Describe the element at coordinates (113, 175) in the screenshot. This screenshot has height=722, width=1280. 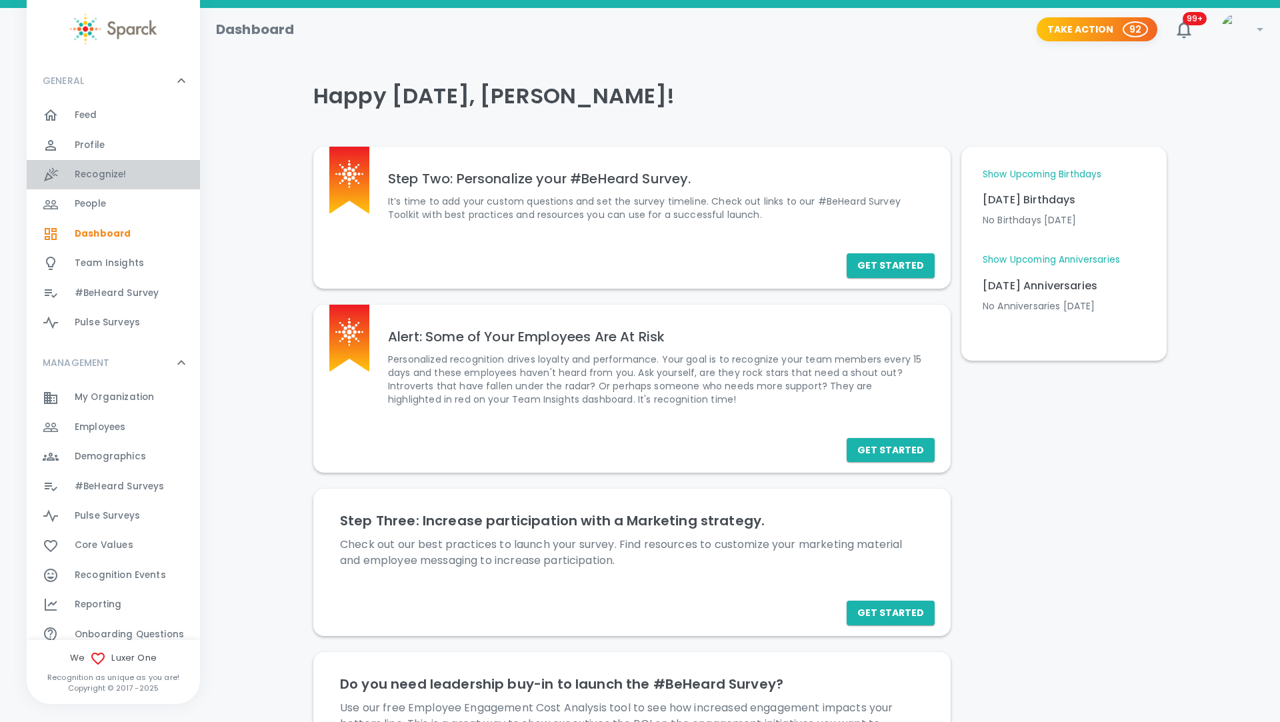
I see `div: Recognize!` at that location.